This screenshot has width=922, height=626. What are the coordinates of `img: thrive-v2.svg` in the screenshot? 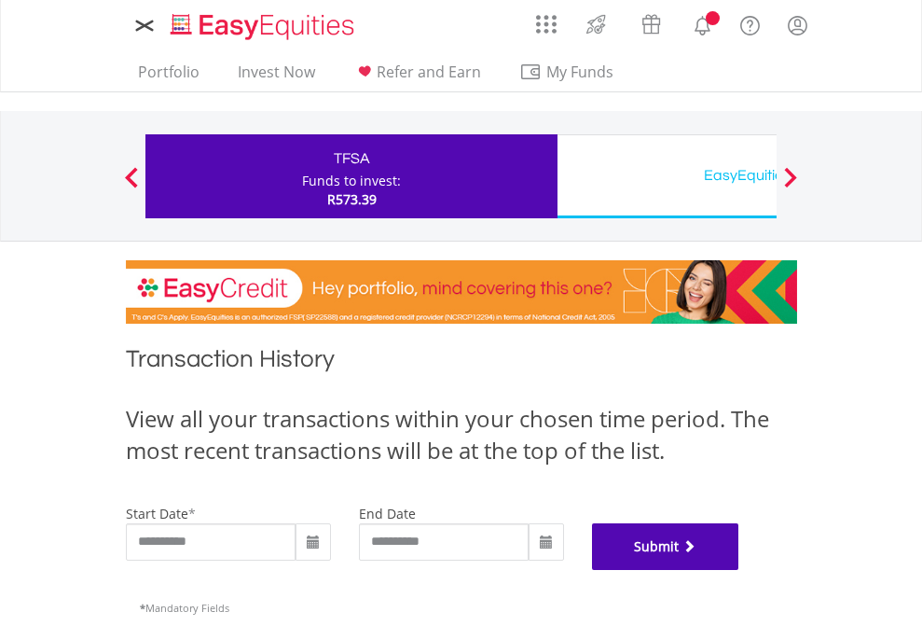 It's located at (596, 24).